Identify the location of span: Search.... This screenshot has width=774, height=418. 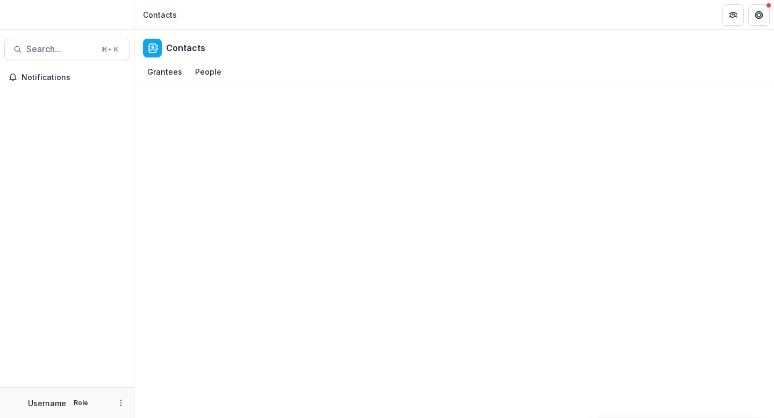
(60, 49).